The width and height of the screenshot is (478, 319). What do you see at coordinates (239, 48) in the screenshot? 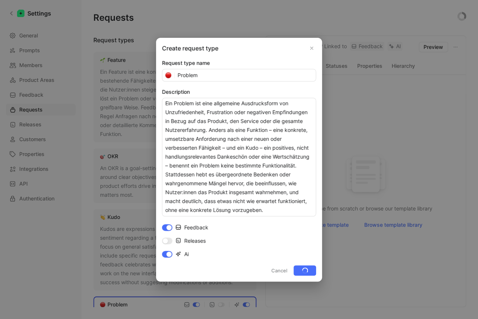
I see `h2: Create request type` at bounding box center [239, 48].